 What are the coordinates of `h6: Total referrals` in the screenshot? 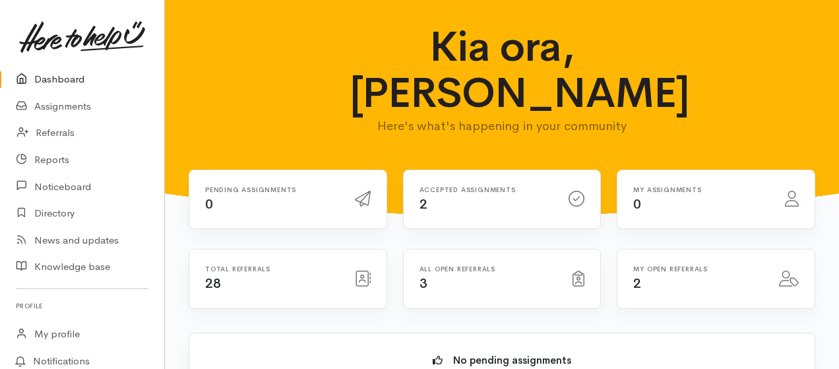 It's located at (272, 268).